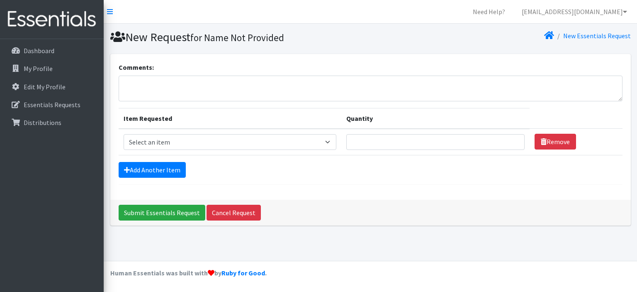 The width and height of the screenshot is (637, 292). I want to click on p: Essentials Requests, so click(52, 105).